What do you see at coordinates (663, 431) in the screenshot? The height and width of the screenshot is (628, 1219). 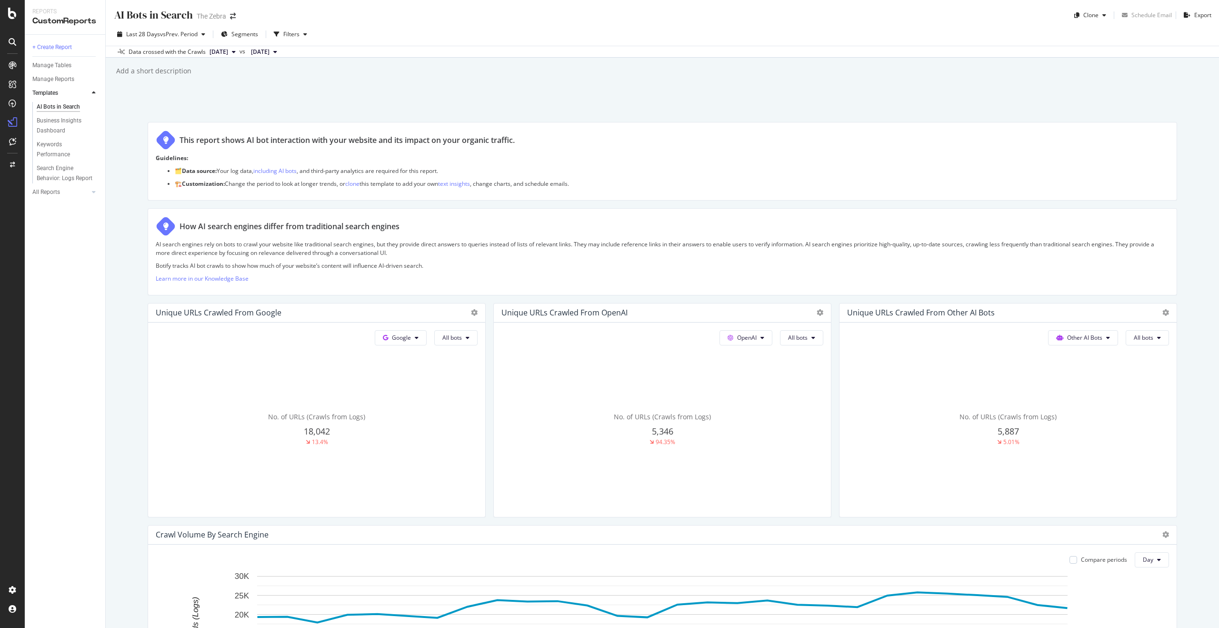 I see `span: 5,346` at bounding box center [663, 431].